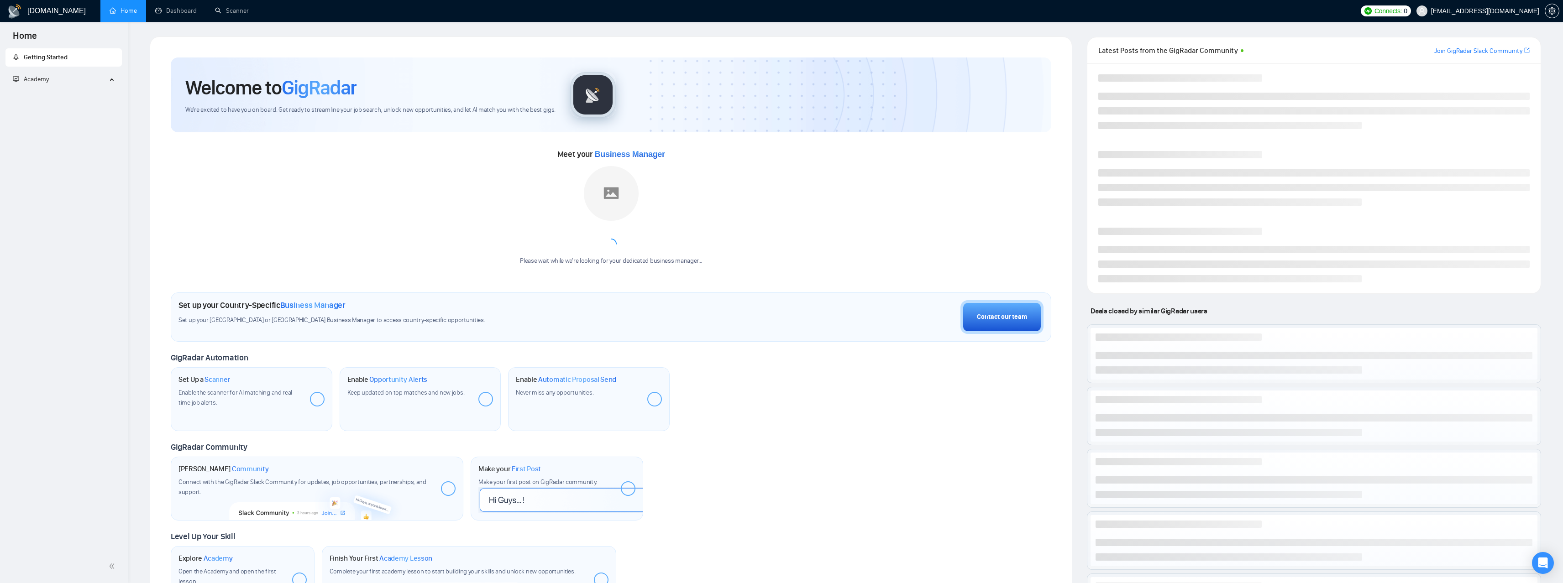 Image resolution: width=1563 pixels, height=583 pixels. I want to click on span: Opportunity Alerts, so click(398, 380).